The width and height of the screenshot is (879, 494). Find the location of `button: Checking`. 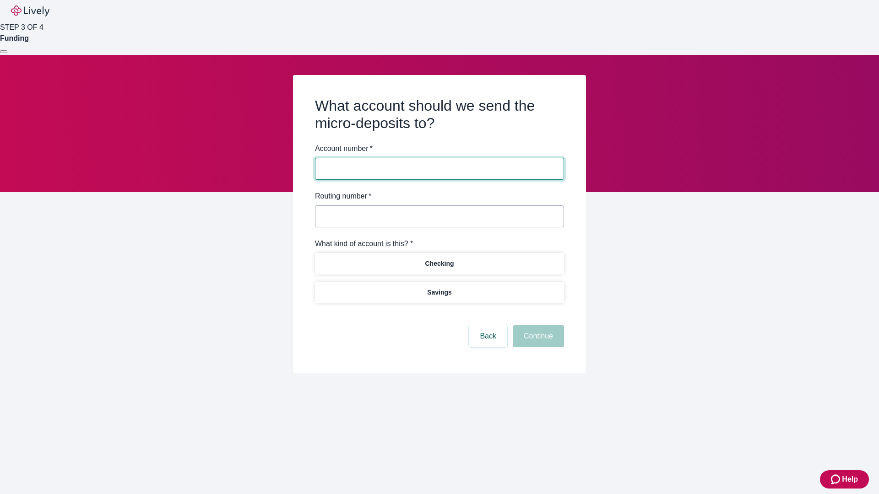

button: Checking is located at coordinates (439, 264).